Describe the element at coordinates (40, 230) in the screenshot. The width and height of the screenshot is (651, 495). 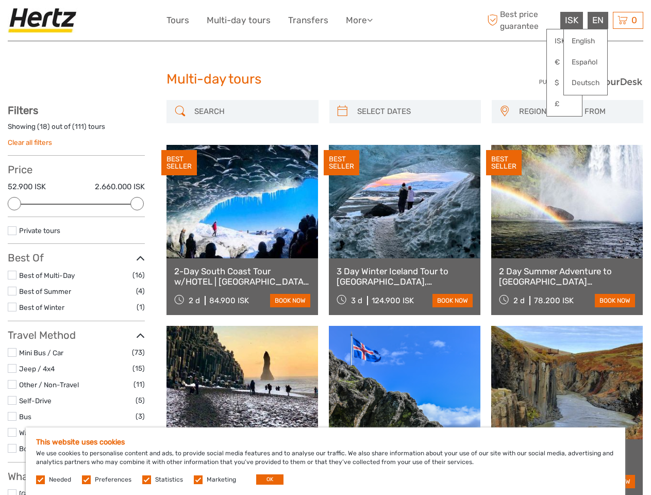
I see `a: Private tours` at that location.